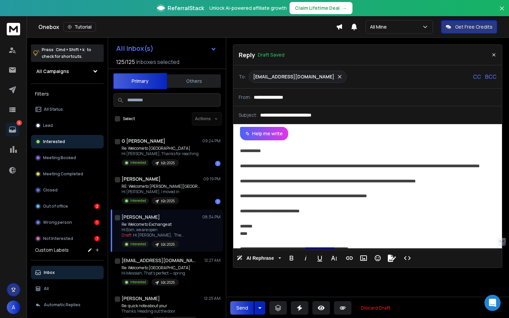 This screenshot has width=509, height=318. I want to click on p: Automatic Replies, so click(62, 305).